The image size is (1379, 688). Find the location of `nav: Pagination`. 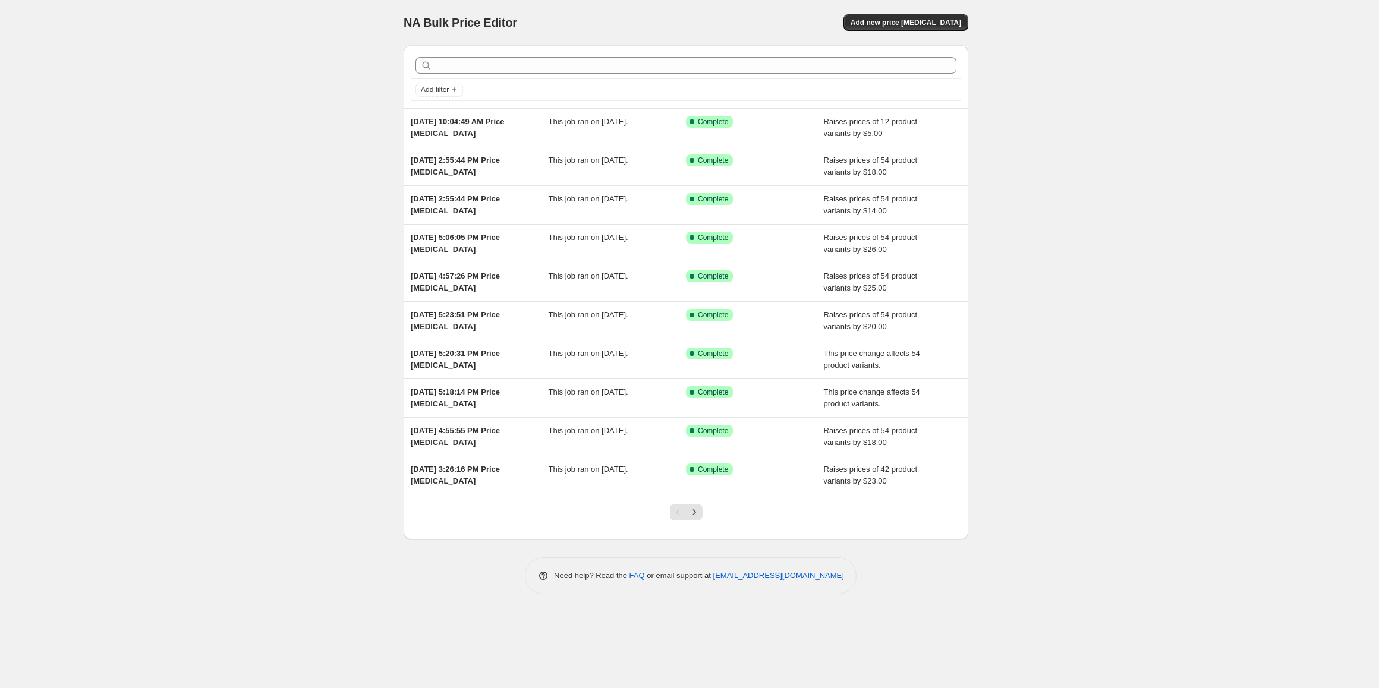

nav: Pagination is located at coordinates (686, 512).